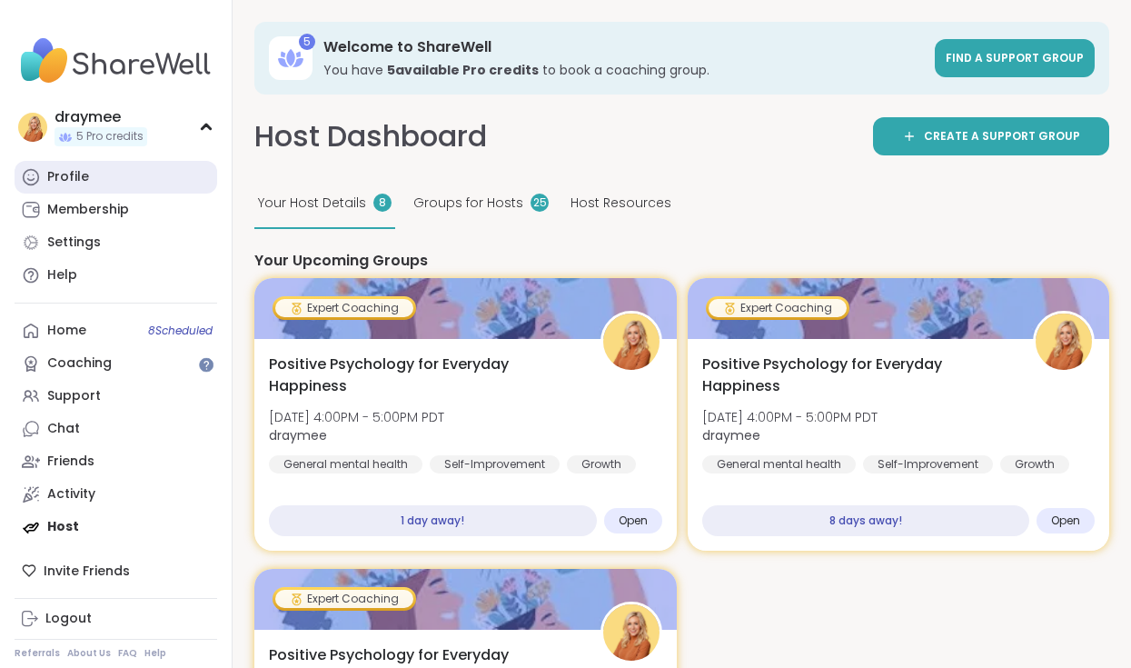  What do you see at coordinates (623, 47) in the screenshot?
I see `h3: Welcome to ShareWell` at bounding box center [623, 47].